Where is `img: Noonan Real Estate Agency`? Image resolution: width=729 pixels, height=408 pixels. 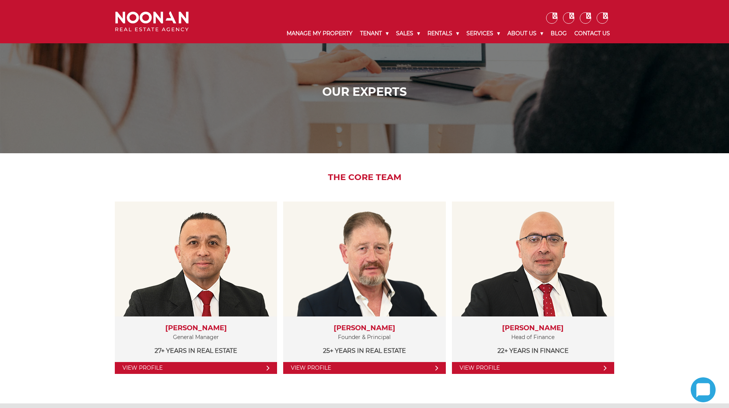 img: Noonan Real Estate Agency is located at coordinates (152, 21).